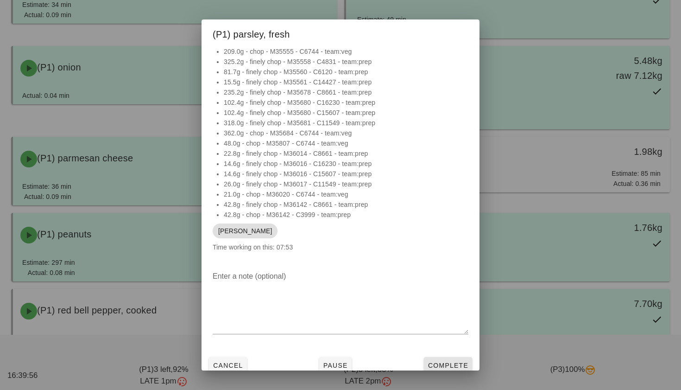 The height and width of the screenshot is (390, 681). What do you see at coordinates (340, 33) in the screenshot?
I see `div: (P1) parsley, fresh` at bounding box center [340, 33].